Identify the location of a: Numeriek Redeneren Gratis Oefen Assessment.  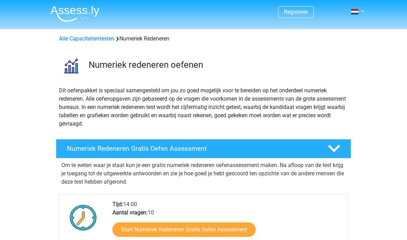
(204, 148).